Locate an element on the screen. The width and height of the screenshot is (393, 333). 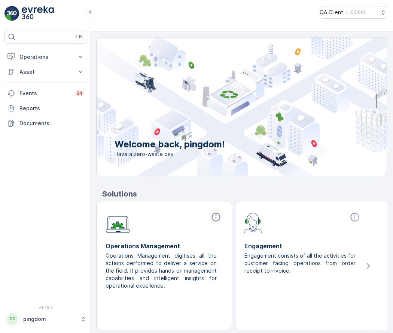
p: pingdom is located at coordinates (50, 319).